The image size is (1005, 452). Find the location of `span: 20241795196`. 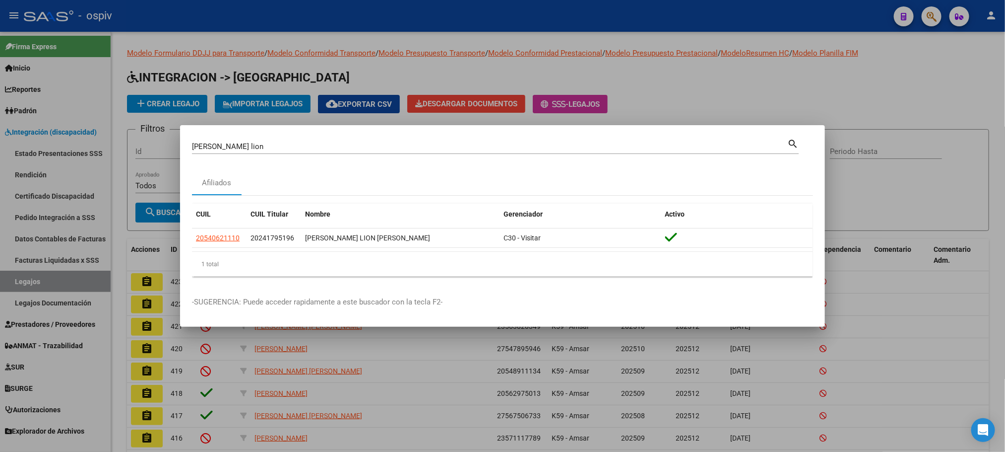

span: 20241795196 is located at coordinates (272, 238).